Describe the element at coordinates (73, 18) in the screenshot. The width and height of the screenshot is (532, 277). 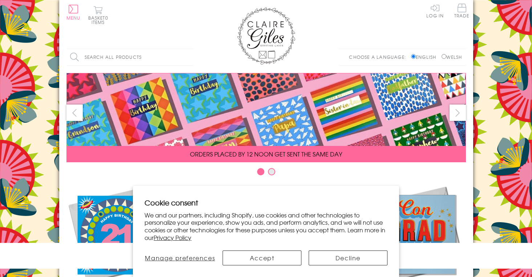
I see `span: Menu` at that location.